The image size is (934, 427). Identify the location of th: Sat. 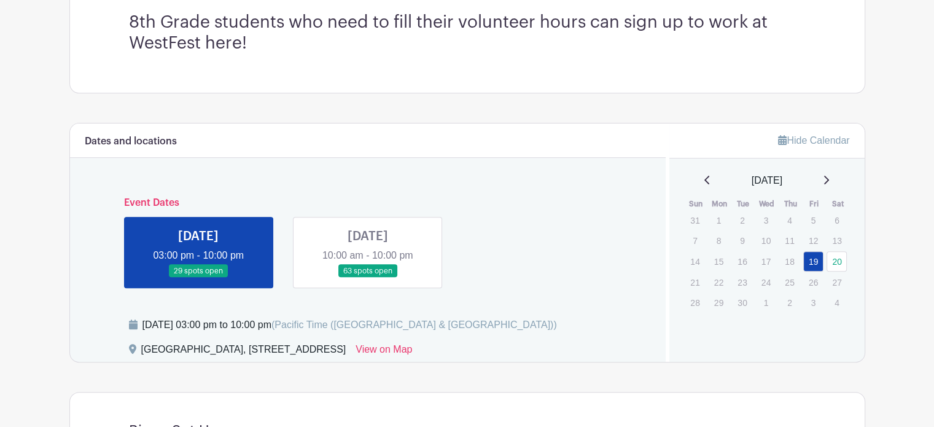
(838, 204).